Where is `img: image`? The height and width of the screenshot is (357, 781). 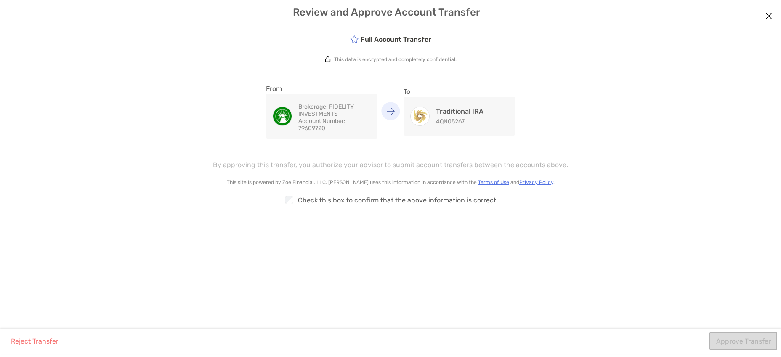 img: image is located at coordinates (282, 116).